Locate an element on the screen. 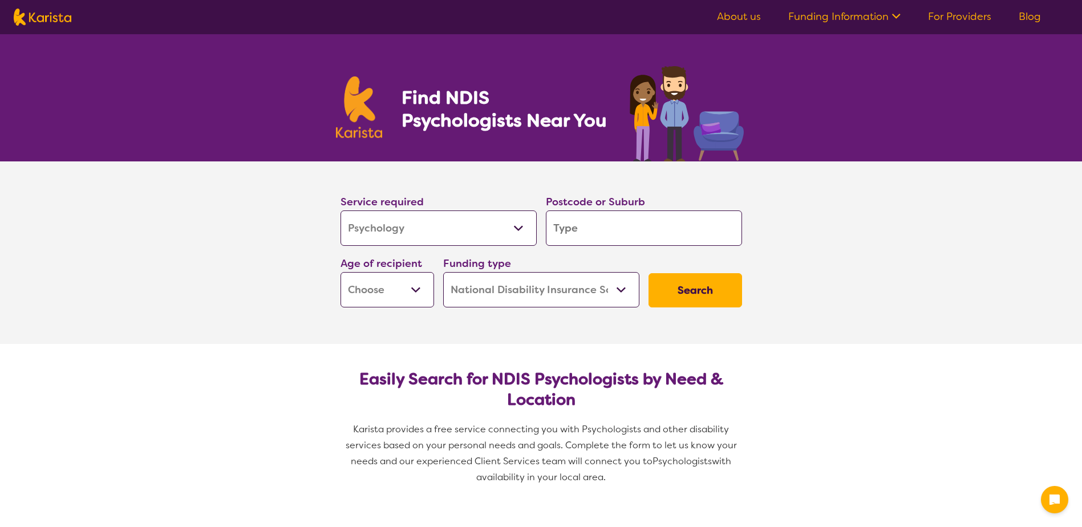  label: Postcode or Suburb is located at coordinates (595, 202).